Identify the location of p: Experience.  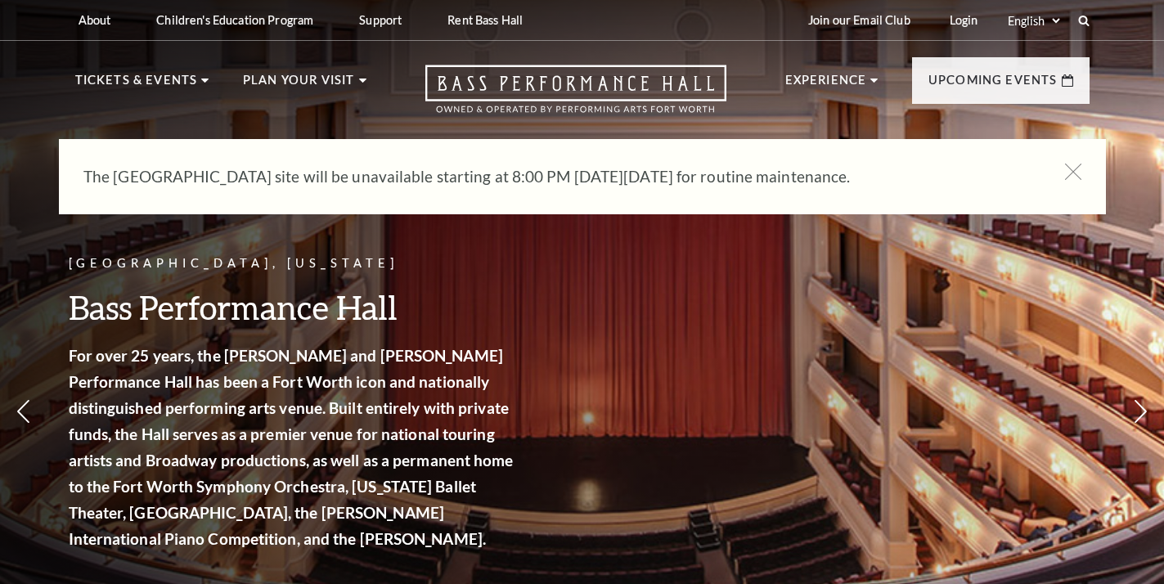
(826, 85).